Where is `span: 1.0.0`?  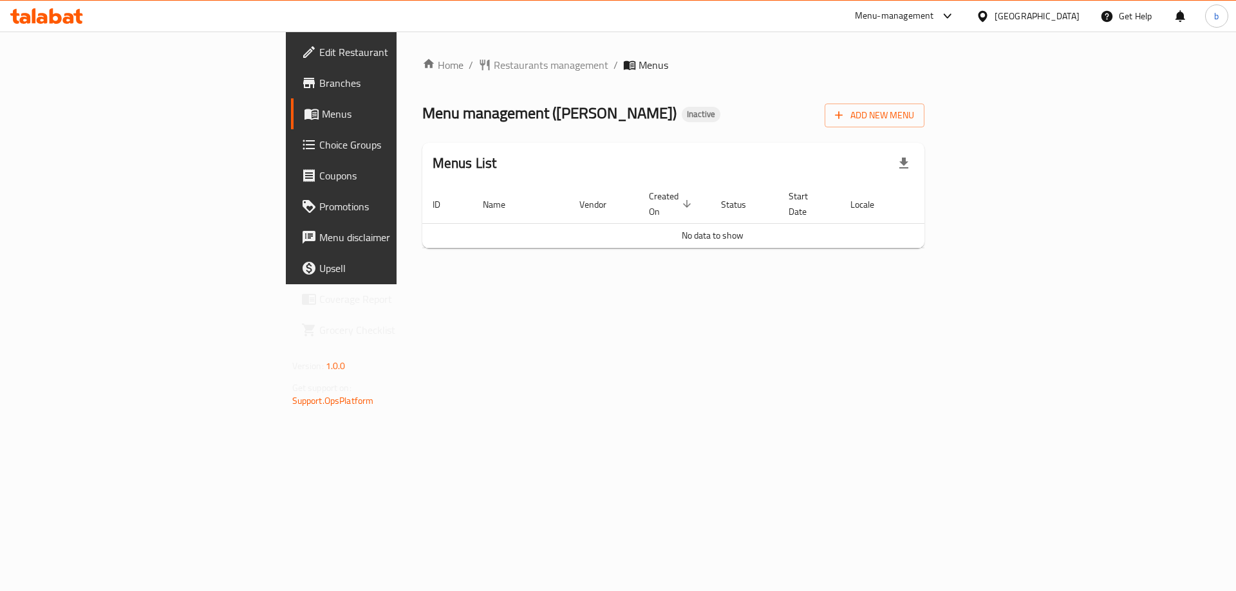 span: 1.0.0 is located at coordinates (335, 366).